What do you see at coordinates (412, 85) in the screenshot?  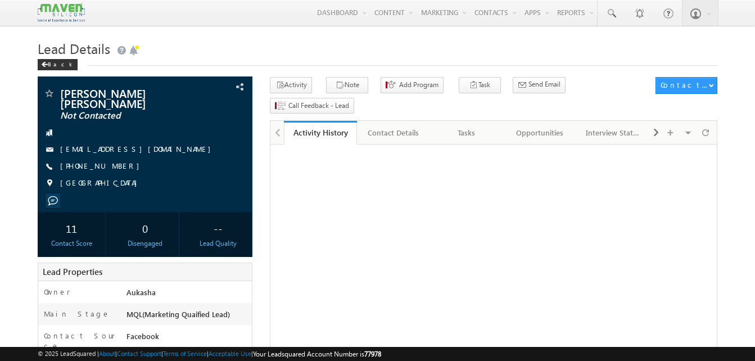 I see `button: Add Program` at bounding box center [412, 85].